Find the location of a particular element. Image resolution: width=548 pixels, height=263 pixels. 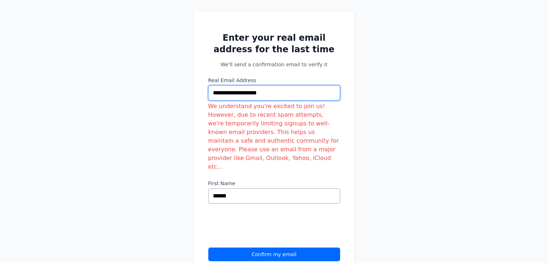

h2: Enter your real email address for the last time is located at coordinates (274, 44).